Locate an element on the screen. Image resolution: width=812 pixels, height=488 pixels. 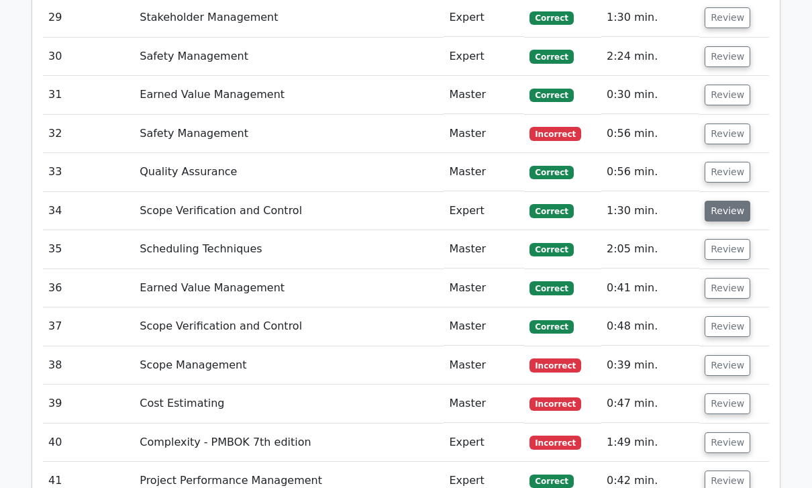
td: 40 is located at coordinates (89, 442).